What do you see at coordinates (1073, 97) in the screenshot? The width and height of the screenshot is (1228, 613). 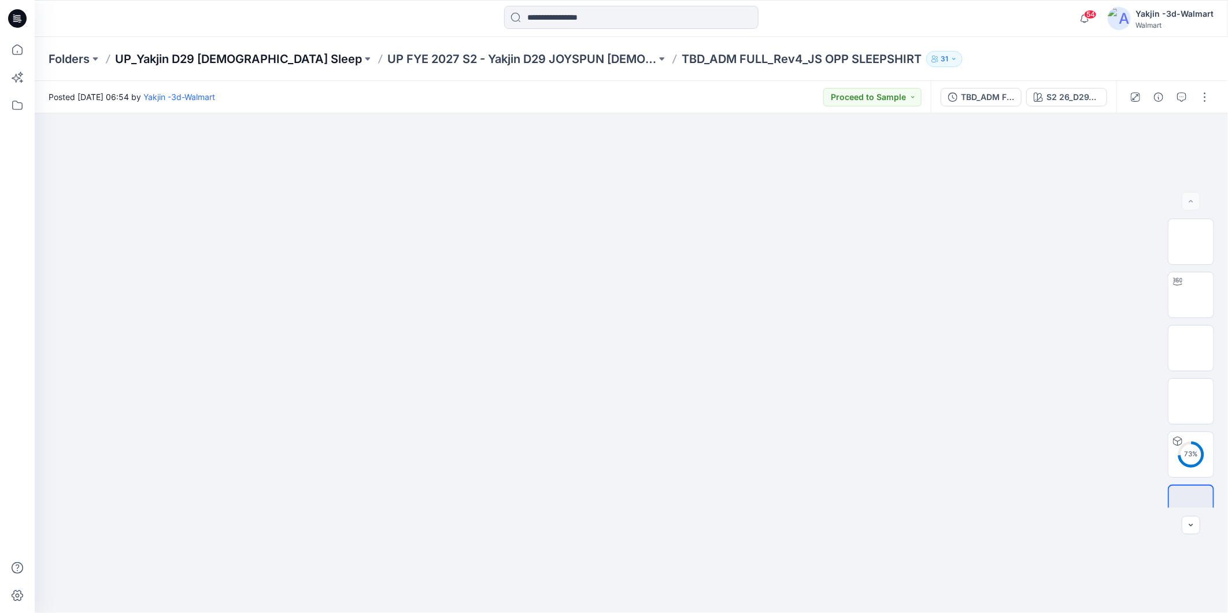 I see `div: S2 26_D29_JS_VEGETABLES v2 rptcc_CW19_PEACH FUZZ_WM` at bounding box center [1073, 97].